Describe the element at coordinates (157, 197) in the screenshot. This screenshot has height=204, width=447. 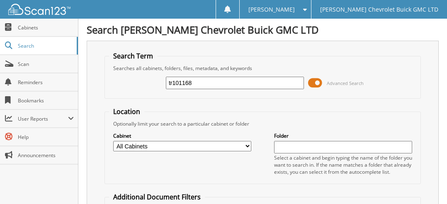
I see `legend: Additional Document Filters` at that location.